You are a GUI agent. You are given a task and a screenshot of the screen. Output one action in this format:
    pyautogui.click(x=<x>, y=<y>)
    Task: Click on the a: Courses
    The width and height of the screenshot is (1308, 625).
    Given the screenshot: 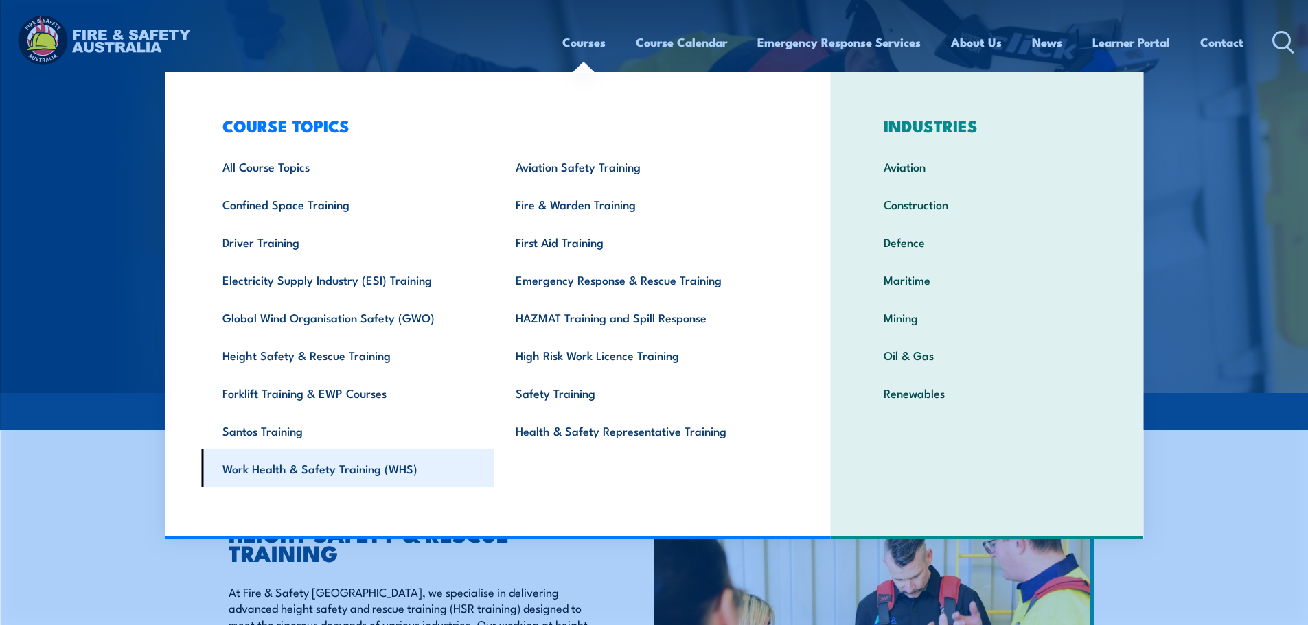 What is the action you would take?
    pyautogui.click(x=583, y=42)
    